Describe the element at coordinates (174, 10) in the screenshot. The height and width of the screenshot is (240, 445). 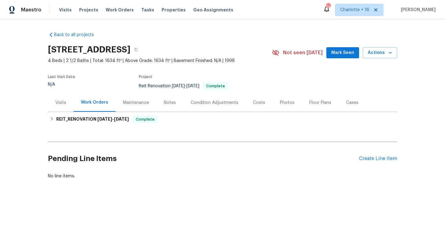
I see `span: Properties` at that location.